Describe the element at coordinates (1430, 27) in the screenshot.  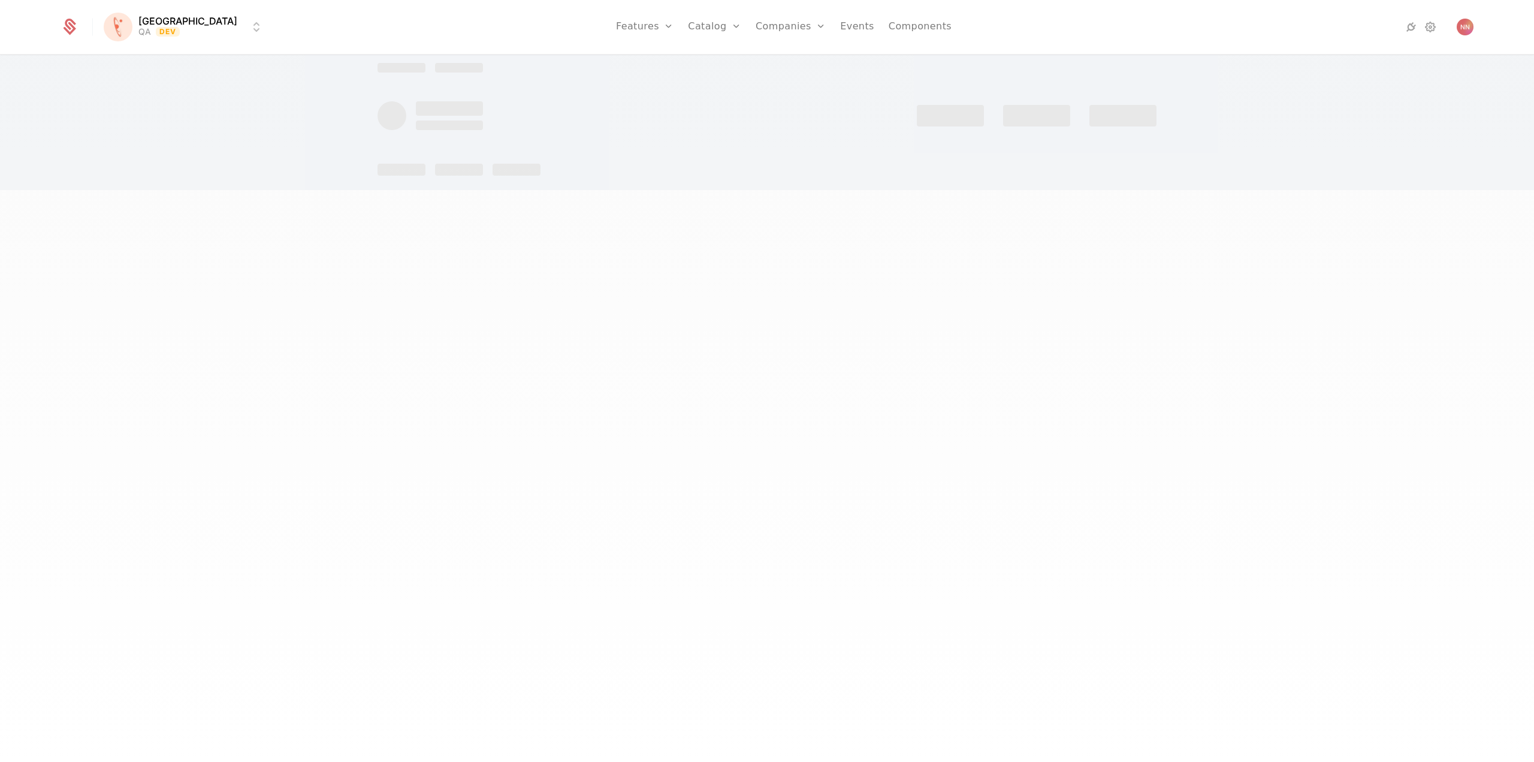
I see `a: Settings` at that location.